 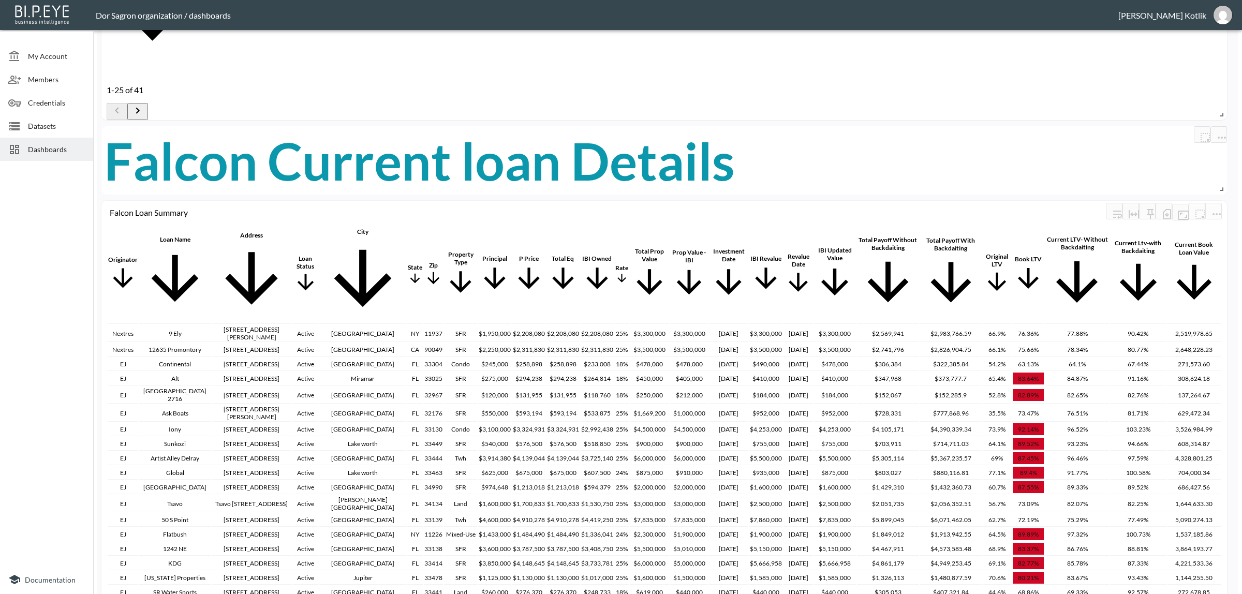 What do you see at coordinates (997, 395) in the screenshot?
I see `th: 52.8%` at bounding box center [997, 395].